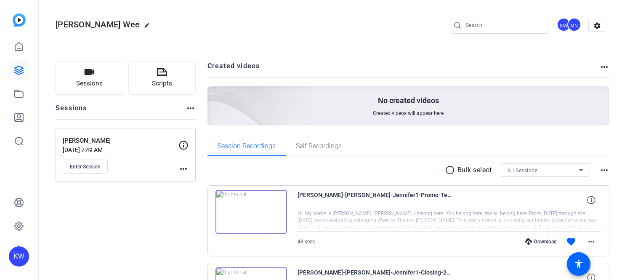 This screenshot has height=280, width=622. I want to click on p: Bulk select, so click(475, 170).